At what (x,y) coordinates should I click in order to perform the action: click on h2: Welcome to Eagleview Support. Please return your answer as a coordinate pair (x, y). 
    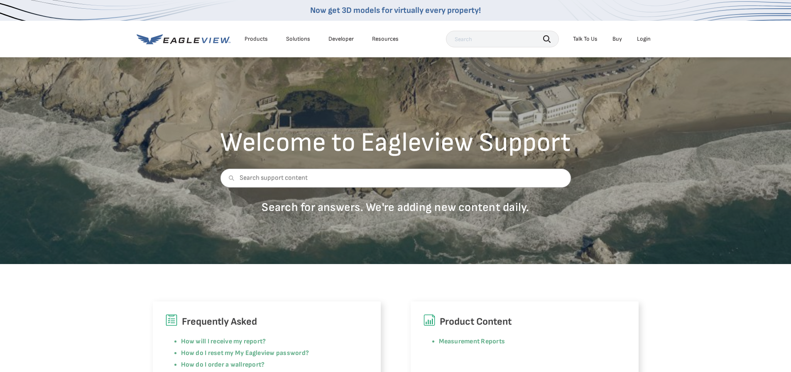
    Looking at the image, I should click on (395, 143).